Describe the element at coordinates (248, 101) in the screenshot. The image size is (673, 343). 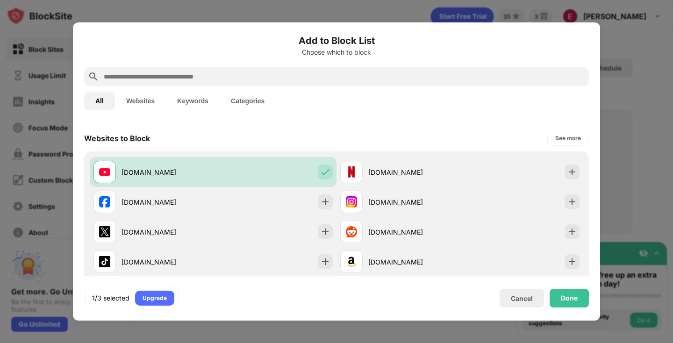
I see `button: Categories` at that location.